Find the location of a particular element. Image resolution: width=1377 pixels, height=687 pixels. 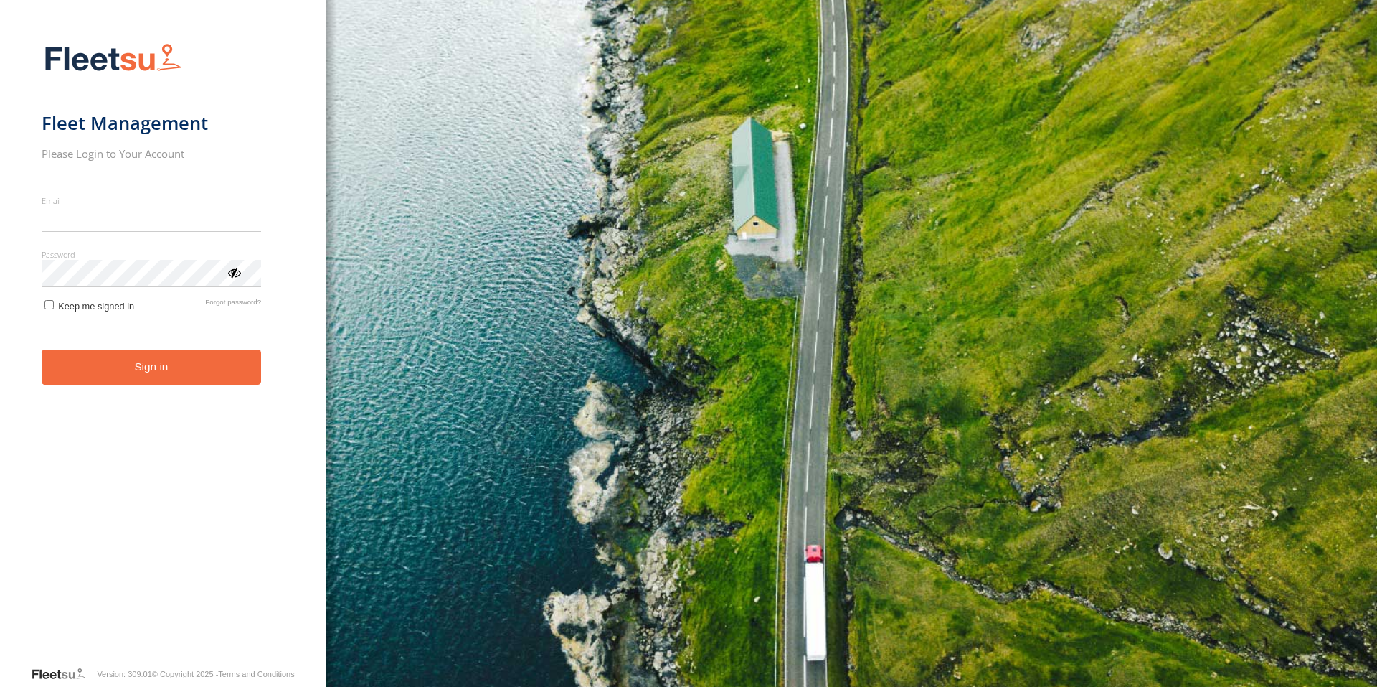

div: ViewPassword is located at coordinates (234, 272).